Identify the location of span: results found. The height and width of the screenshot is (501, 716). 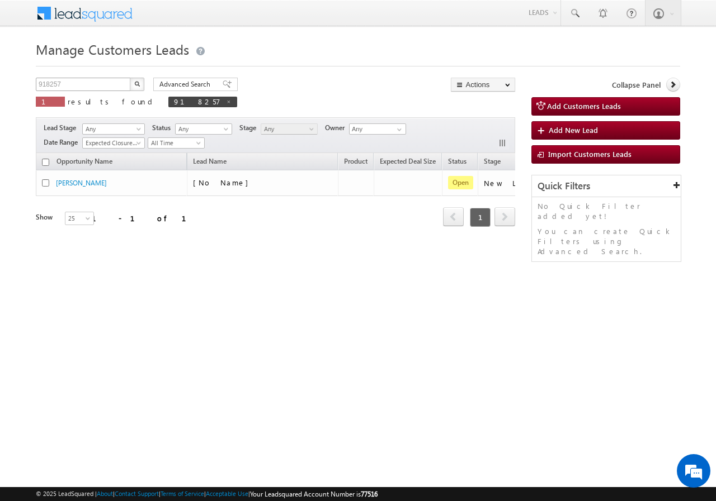
(112, 101).